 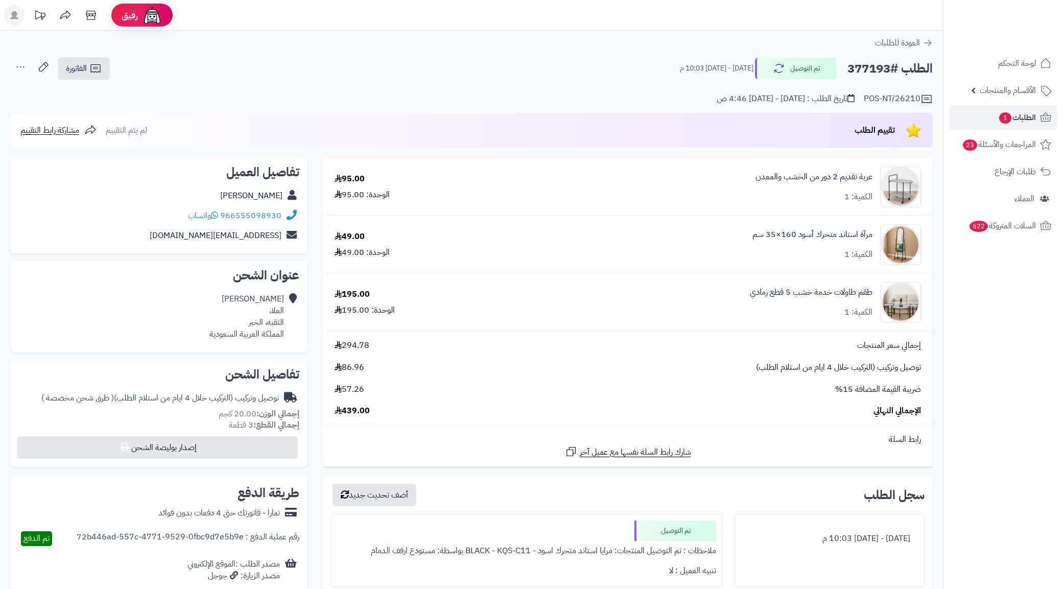 What do you see at coordinates (84, 68) in the screenshot?
I see `a: الفاتورة` at bounding box center [84, 68].